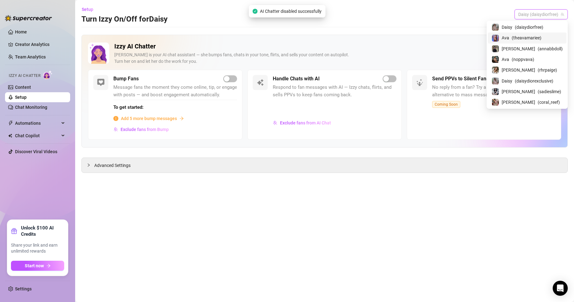 Image resolution: width=574 pixels, height=302 pixels. Describe the element at coordinates (21, 97) in the screenshot. I see `a: Setup` at that location.